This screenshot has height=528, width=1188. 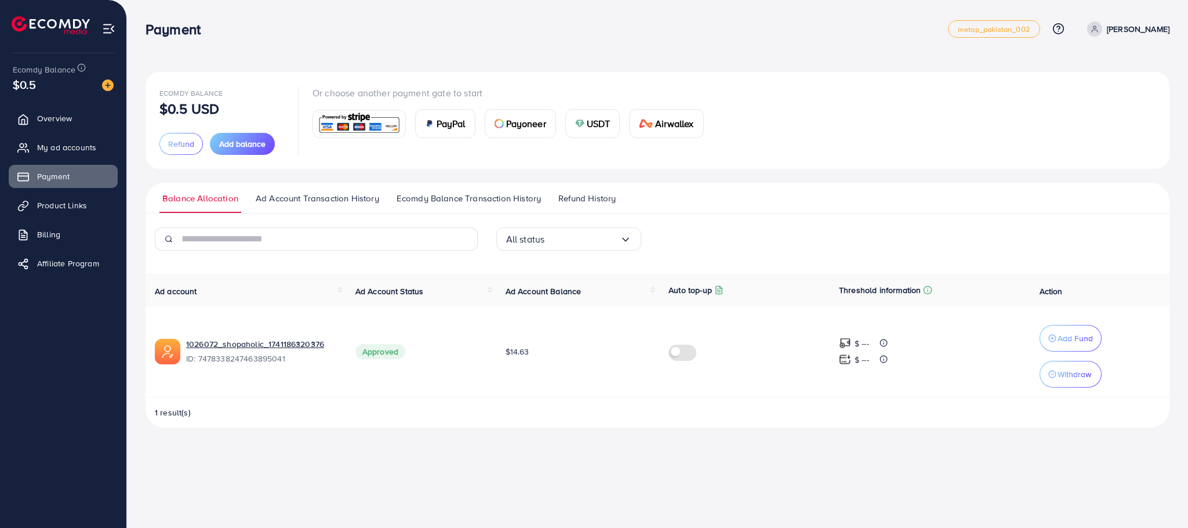 What do you see at coordinates (317, 198) in the screenshot?
I see `span: Ad Account Transaction History` at bounding box center [317, 198].